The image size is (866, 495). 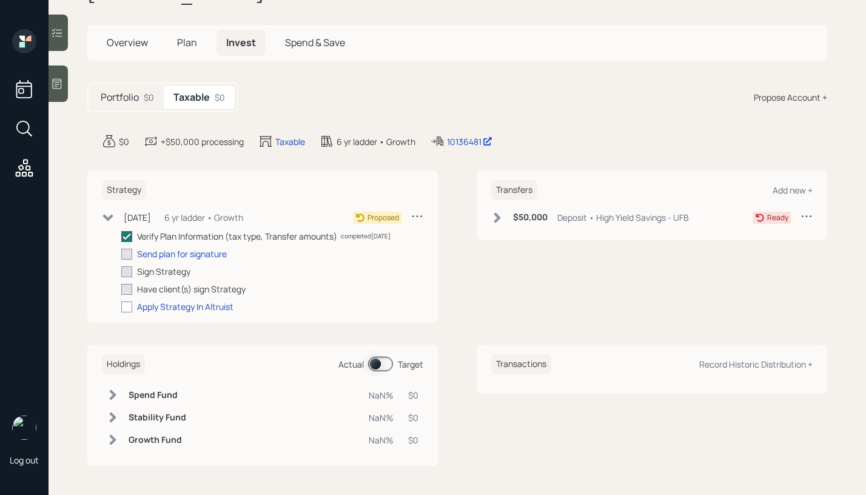 I want to click on h6: Stability Fund, so click(x=157, y=417).